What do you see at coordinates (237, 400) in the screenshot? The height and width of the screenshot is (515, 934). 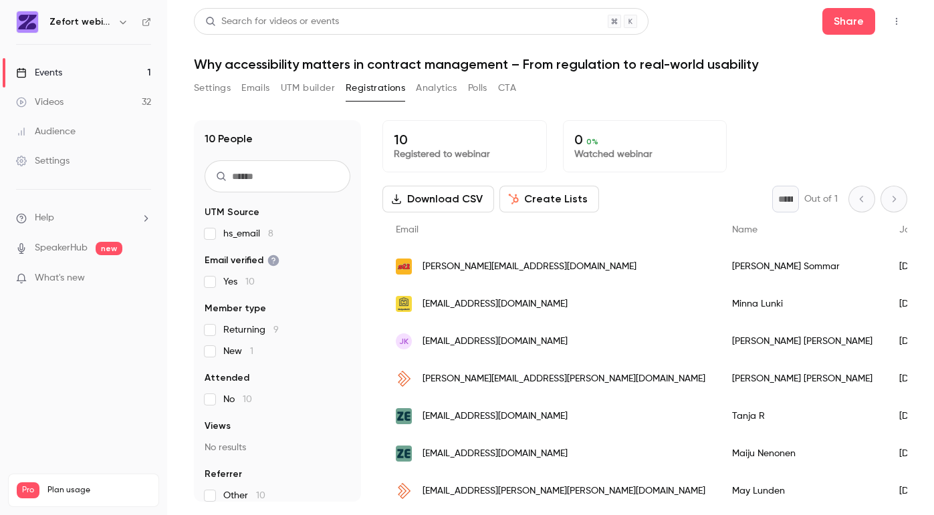 I see `span: No` at bounding box center [237, 400].